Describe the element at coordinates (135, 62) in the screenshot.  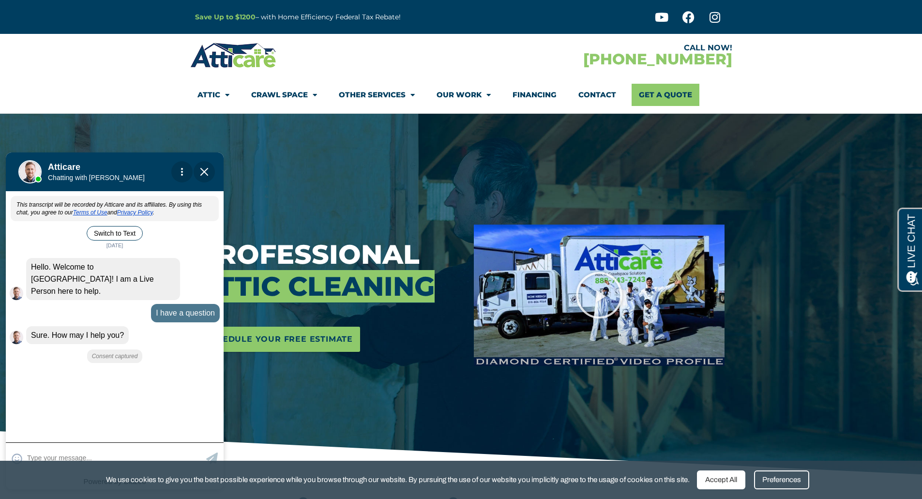
I see `a: Privacy Policy` at that location.